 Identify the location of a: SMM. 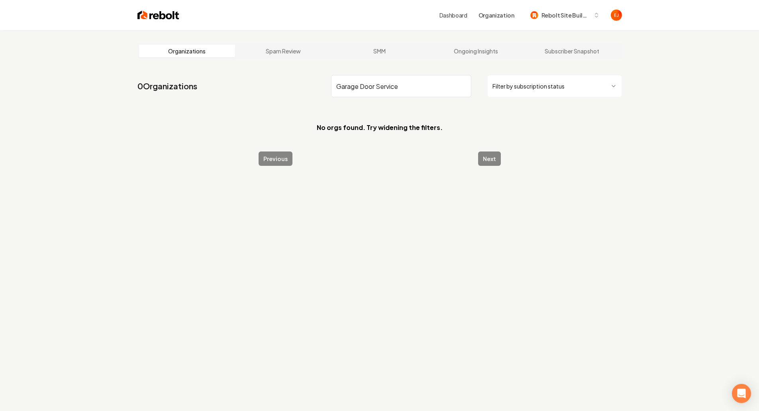
(380, 51).